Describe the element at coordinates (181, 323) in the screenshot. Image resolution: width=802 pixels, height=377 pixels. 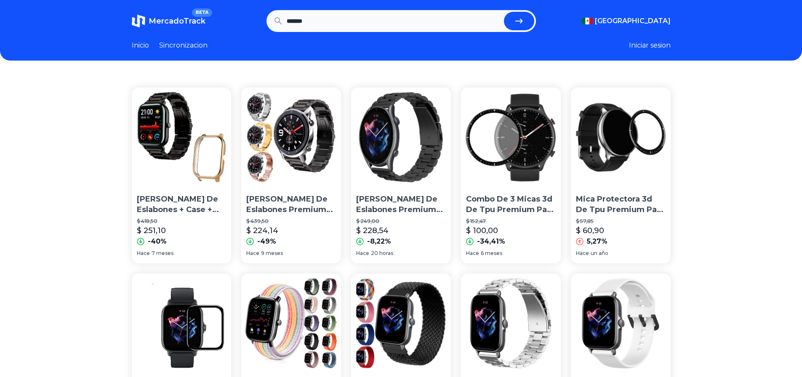
I see `img: 3 Micas 3d De Tpu Premium Para Amazfit Gts 3` at that location.